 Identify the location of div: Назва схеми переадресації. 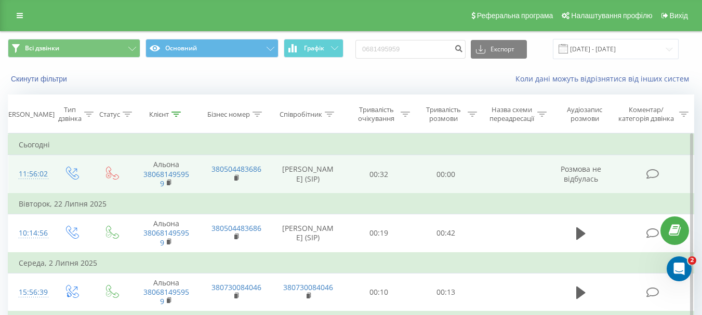
(512, 114).